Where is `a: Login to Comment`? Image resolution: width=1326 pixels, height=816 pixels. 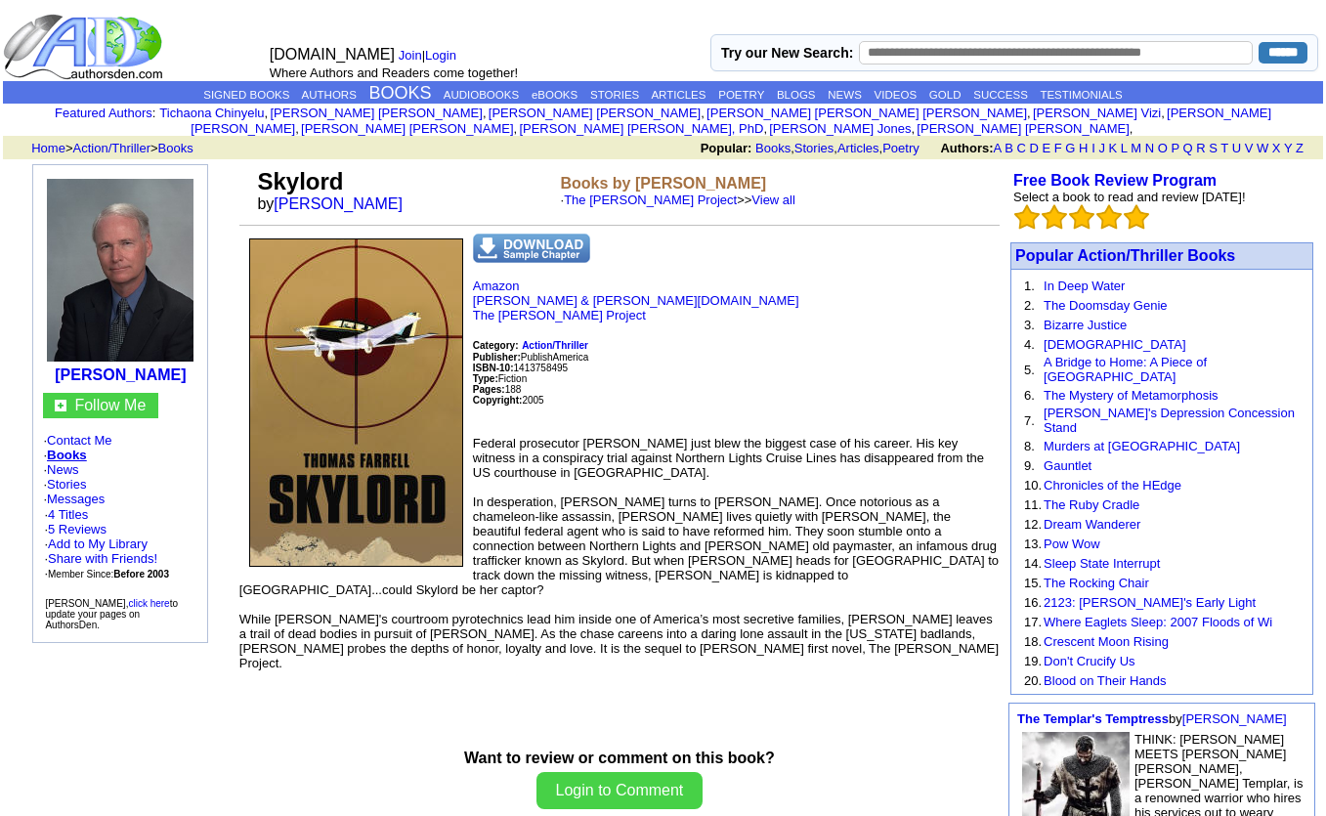 a: Login to Comment is located at coordinates (620, 791).